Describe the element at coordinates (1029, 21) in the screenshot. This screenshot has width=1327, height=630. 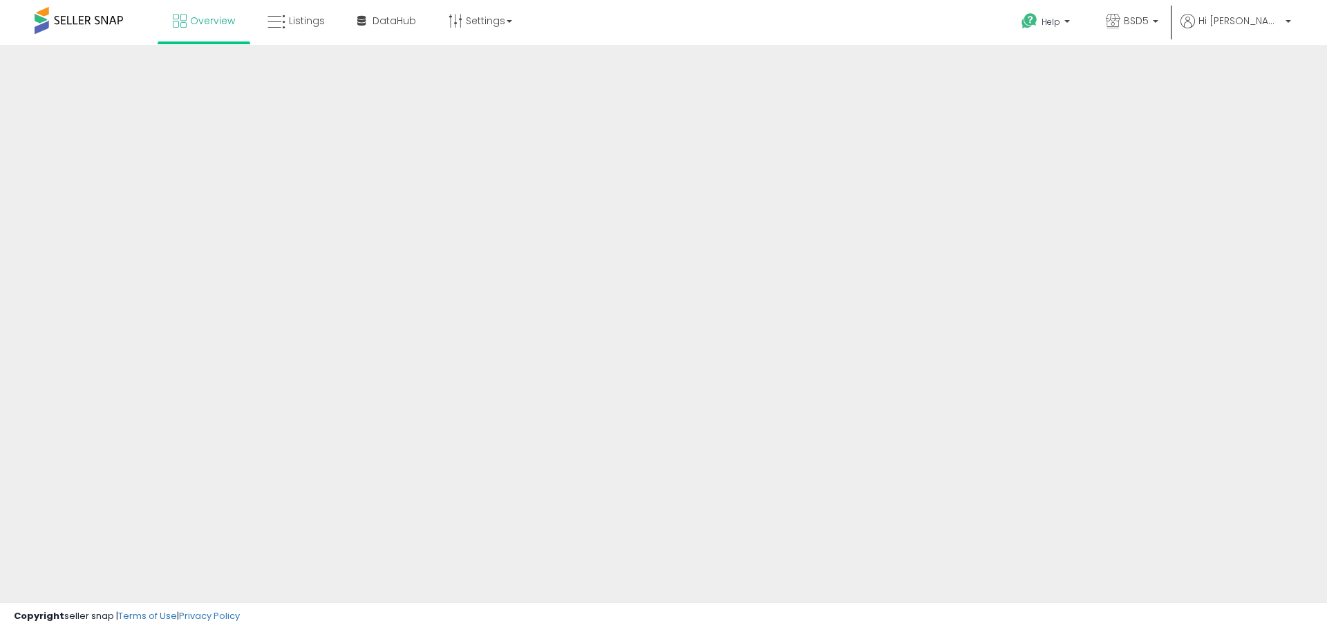
I see `i: Get Help` at that location.